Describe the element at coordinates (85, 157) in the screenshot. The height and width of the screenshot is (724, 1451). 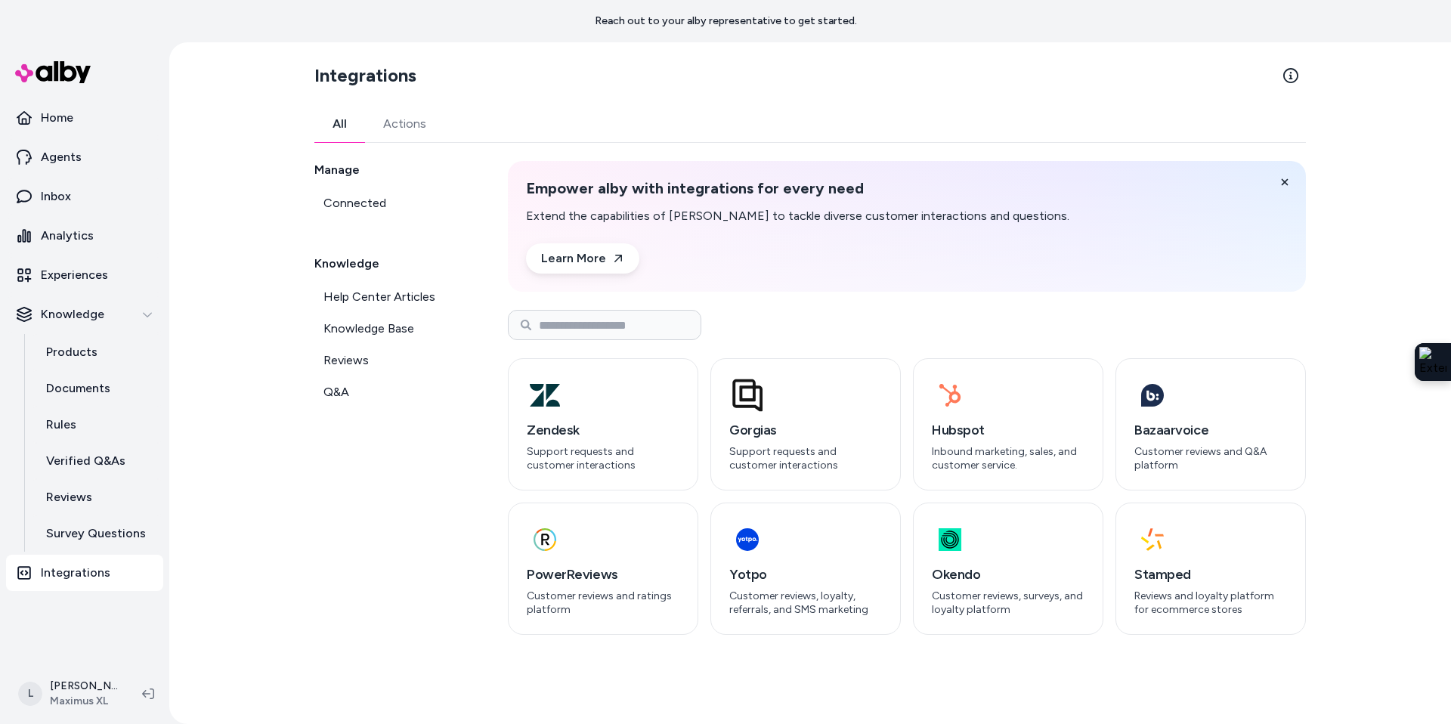
I see `a: Agents` at that location.